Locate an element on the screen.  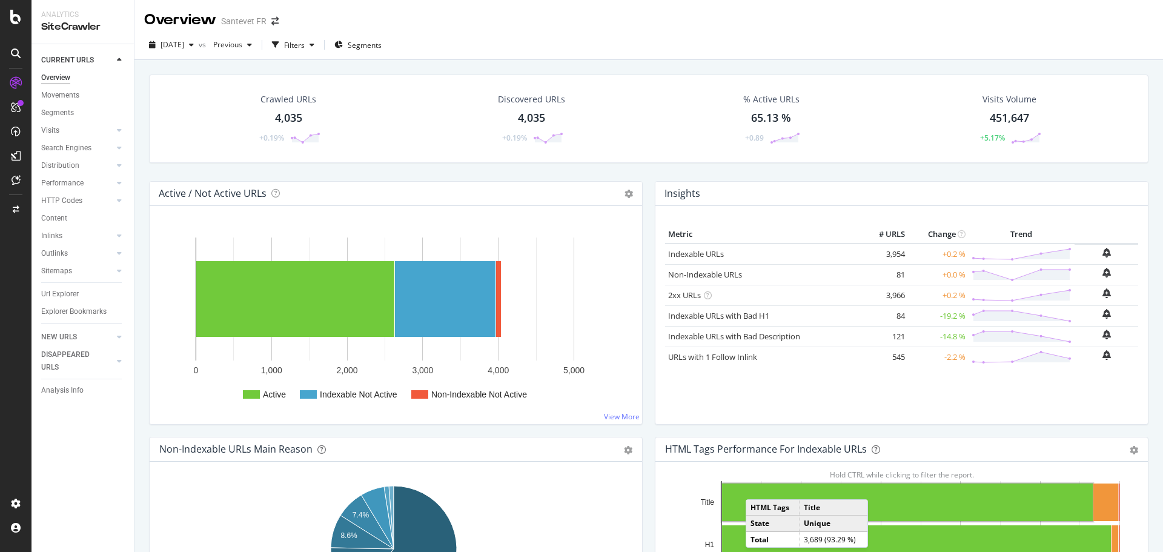
th: Change is located at coordinates (938, 234).